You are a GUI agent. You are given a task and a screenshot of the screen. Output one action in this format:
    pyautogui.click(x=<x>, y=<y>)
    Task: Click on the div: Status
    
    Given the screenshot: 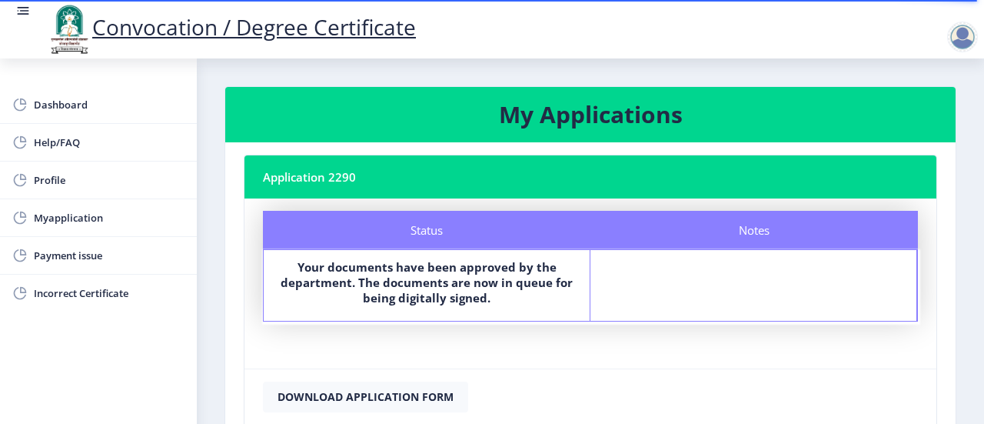 What is the action you would take?
    pyautogui.click(x=427, y=230)
    